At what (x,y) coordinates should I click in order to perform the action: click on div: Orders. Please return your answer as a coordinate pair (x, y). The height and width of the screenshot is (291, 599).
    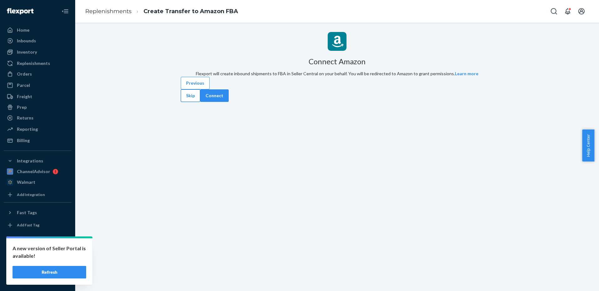
    Looking at the image, I should click on (24, 74).